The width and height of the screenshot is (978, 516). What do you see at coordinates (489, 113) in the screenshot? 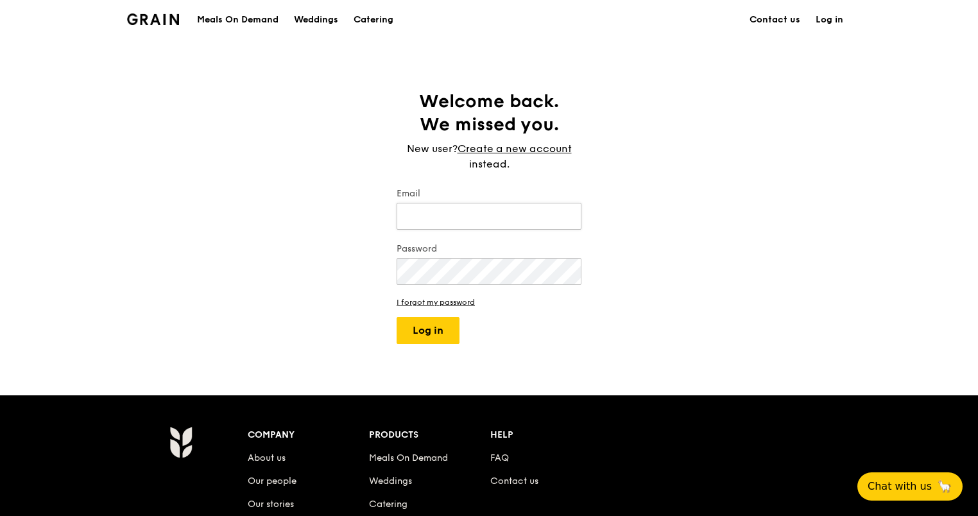
I see `h1: Welcome back. We missed you.` at bounding box center [489, 113].